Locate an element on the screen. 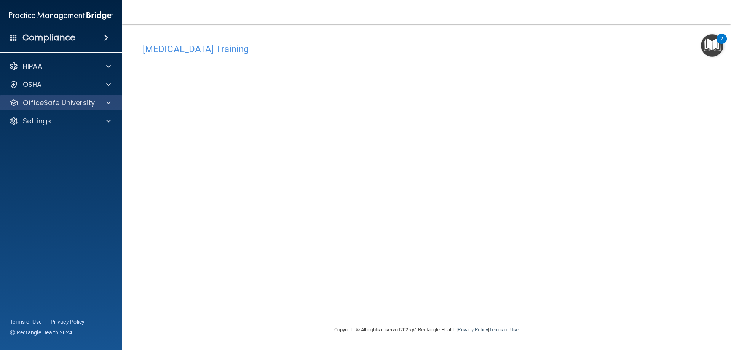  p: OSHA is located at coordinates (32, 85).